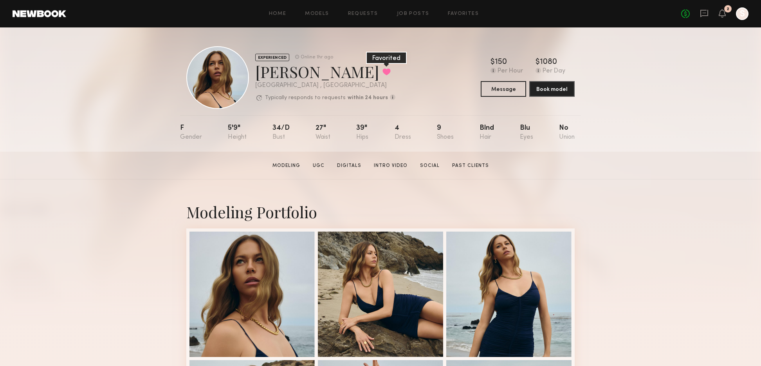 The width and height of the screenshot is (761, 366). Describe the element at coordinates (272, 57) in the screenshot. I see `div: EXPERIENCED` at that location.